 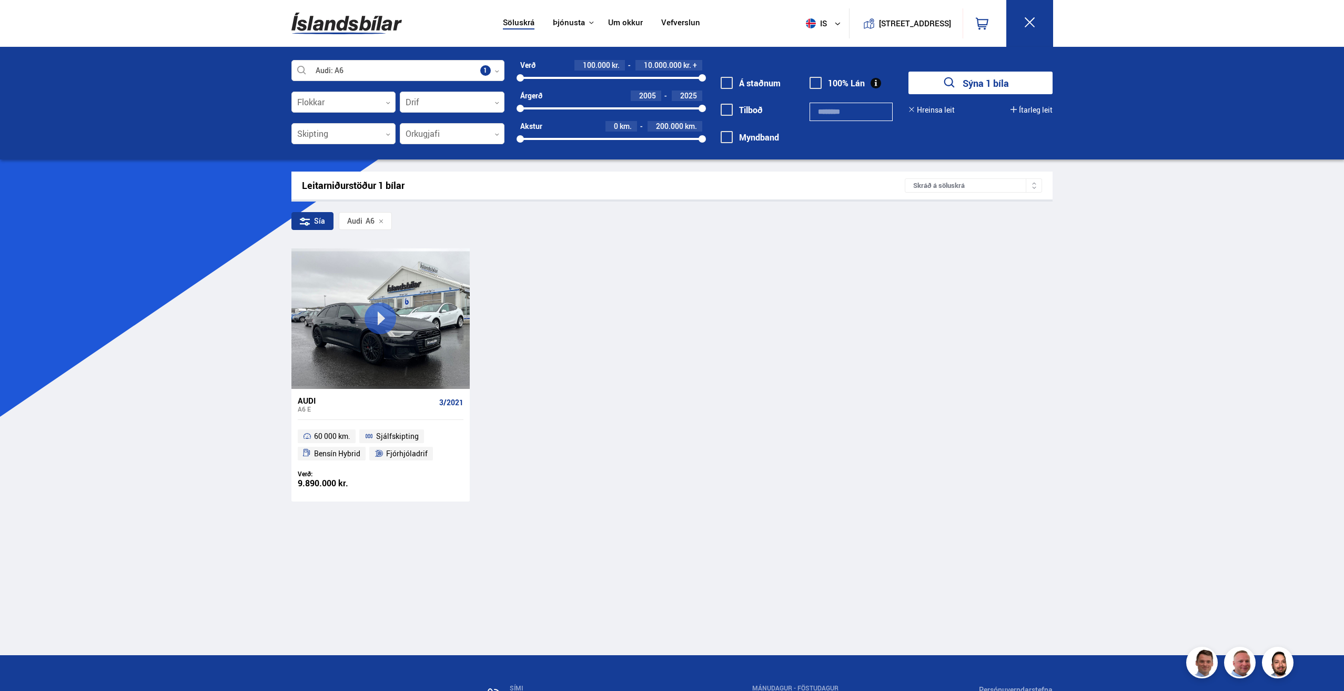 What do you see at coordinates (361, 221) in the screenshot?
I see `span: A6` at bounding box center [361, 221].